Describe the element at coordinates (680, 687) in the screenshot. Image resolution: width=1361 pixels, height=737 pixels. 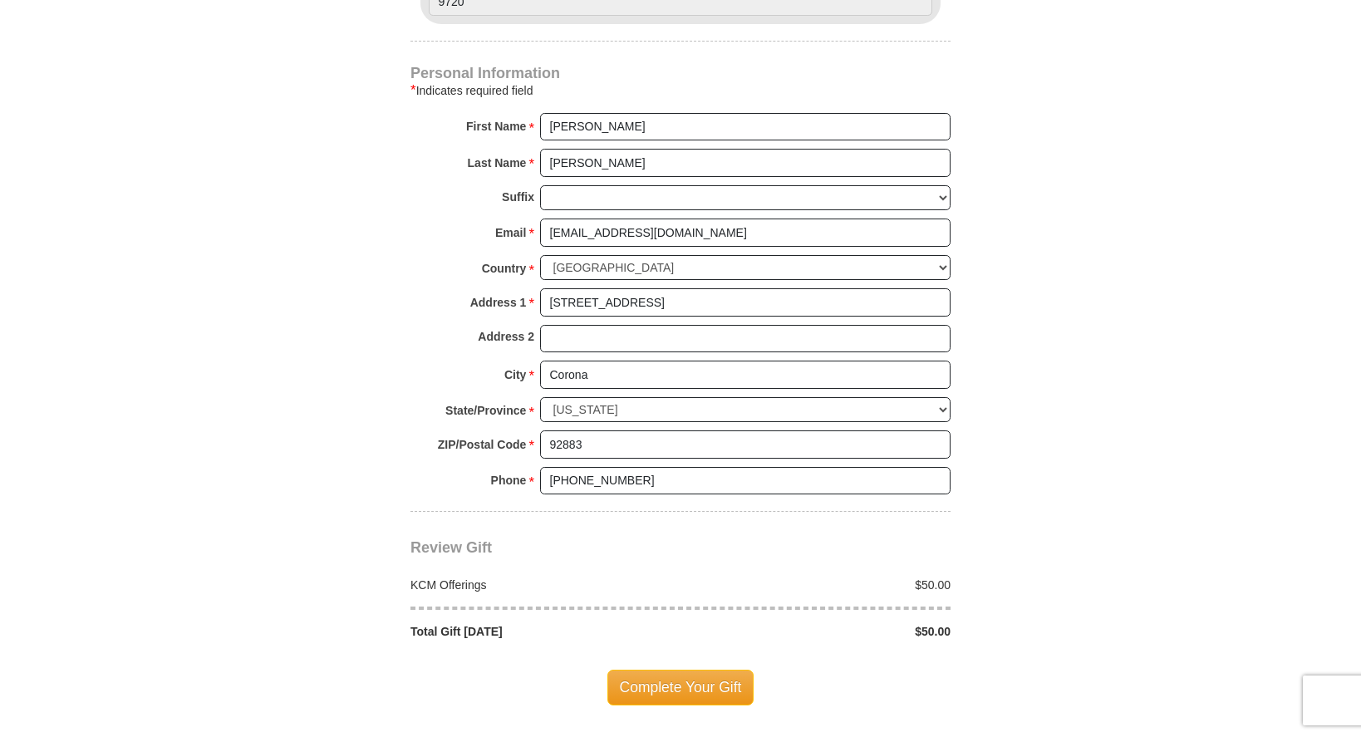
I see `span: Complete Your Gift` at that location.